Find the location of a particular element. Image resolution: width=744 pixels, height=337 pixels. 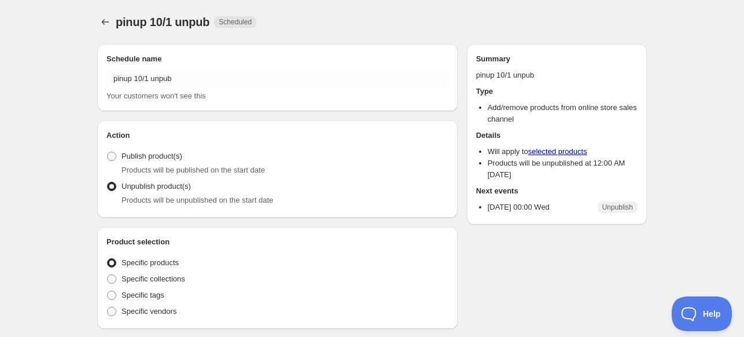

span: Specific collections is located at coordinates (153, 278).